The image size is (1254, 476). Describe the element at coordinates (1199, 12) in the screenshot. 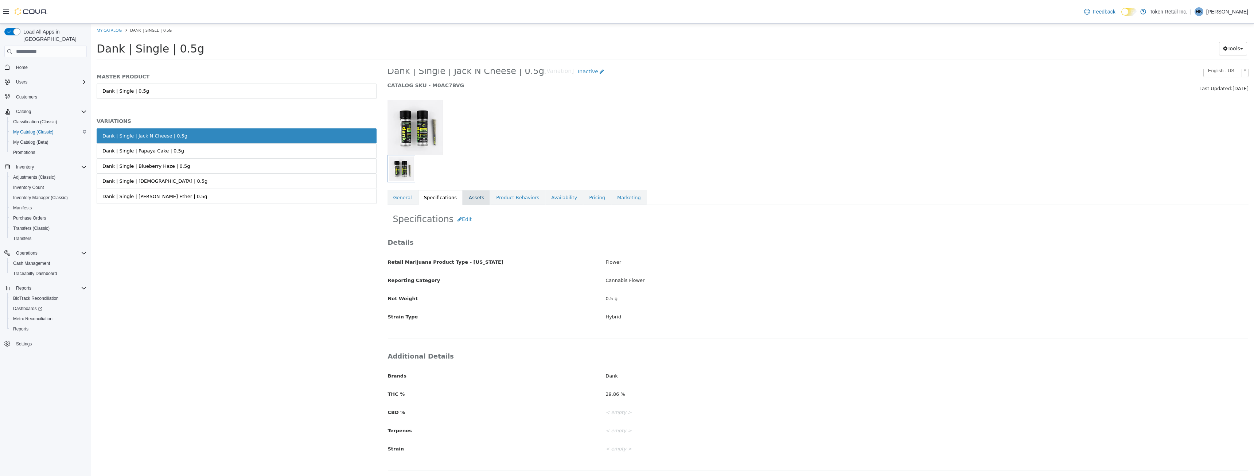

I see `div: Hassan Khan` at that location.